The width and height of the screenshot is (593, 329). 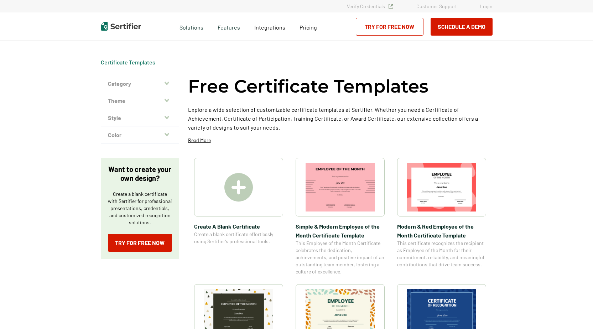 I want to click on p: Want to create your own design?, so click(x=140, y=174).